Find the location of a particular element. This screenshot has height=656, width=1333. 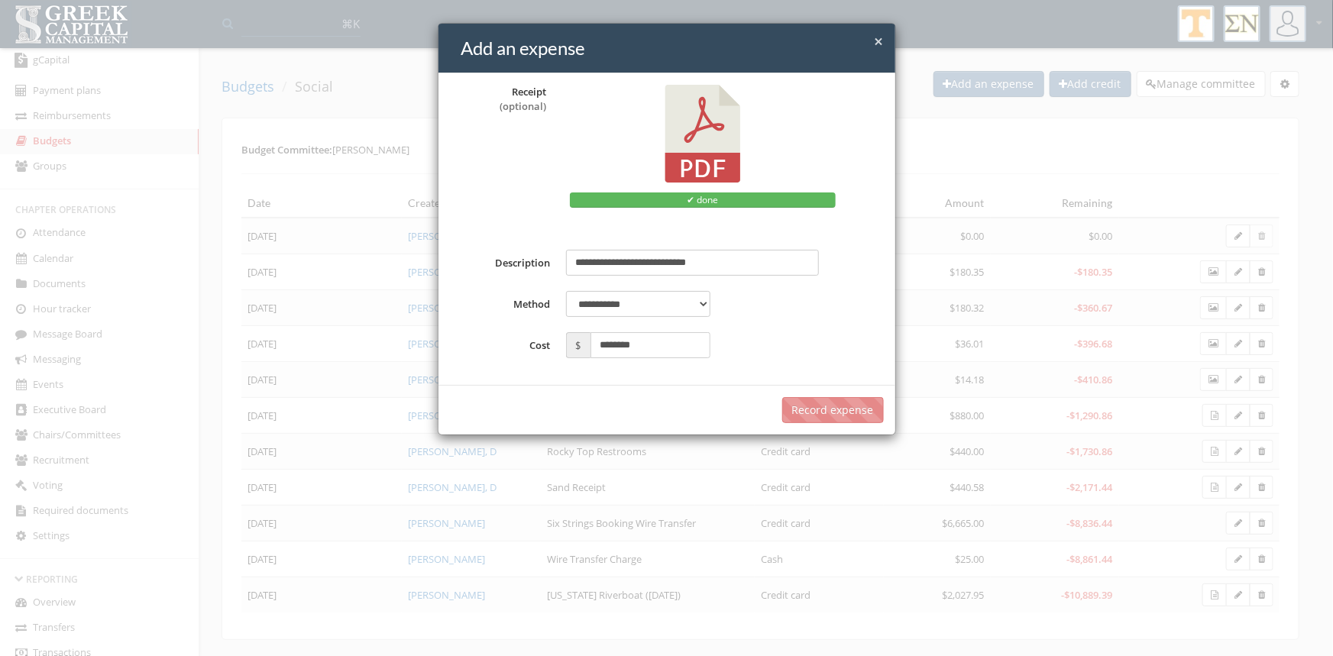

h4: Add an expense is located at coordinates (672, 48).